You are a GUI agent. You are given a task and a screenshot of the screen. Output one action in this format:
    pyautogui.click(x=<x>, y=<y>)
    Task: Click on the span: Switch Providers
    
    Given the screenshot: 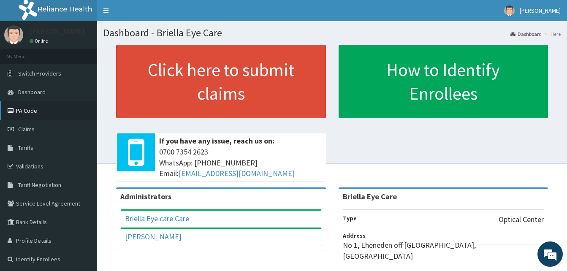 What is the action you would take?
    pyautogui.click(x=40, y=73)
    